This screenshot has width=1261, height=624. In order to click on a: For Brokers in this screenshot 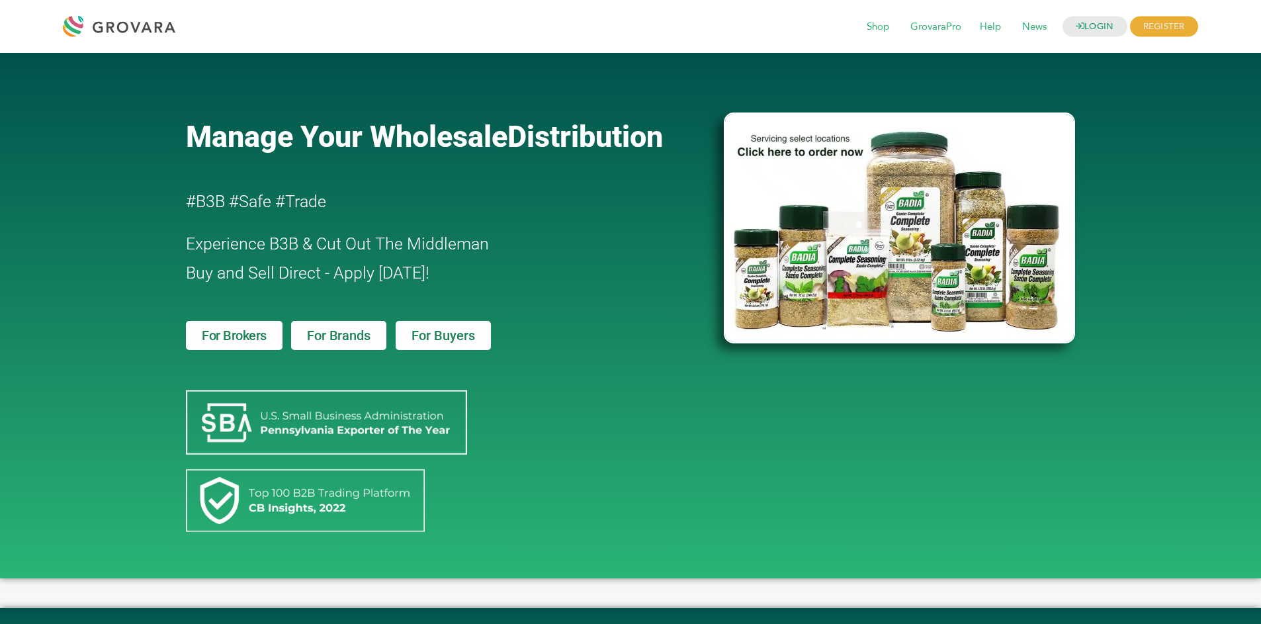, I will do `click(234, 335)`.